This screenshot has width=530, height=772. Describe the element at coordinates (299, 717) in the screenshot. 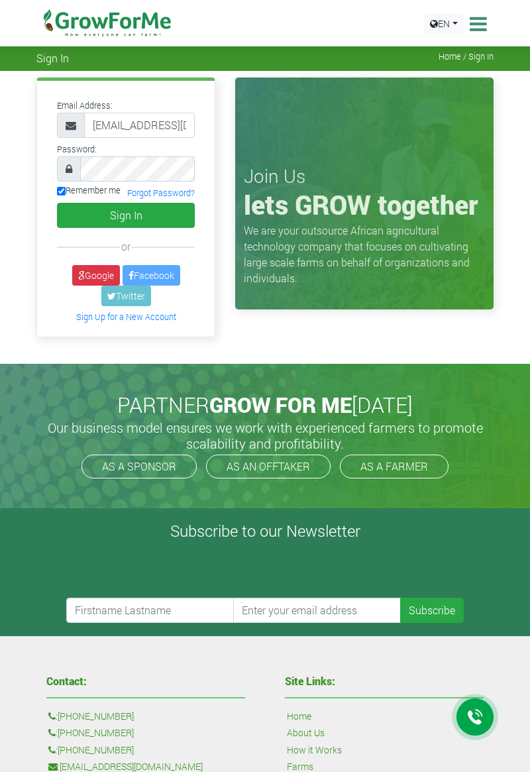

I see `a: Home` at that location.